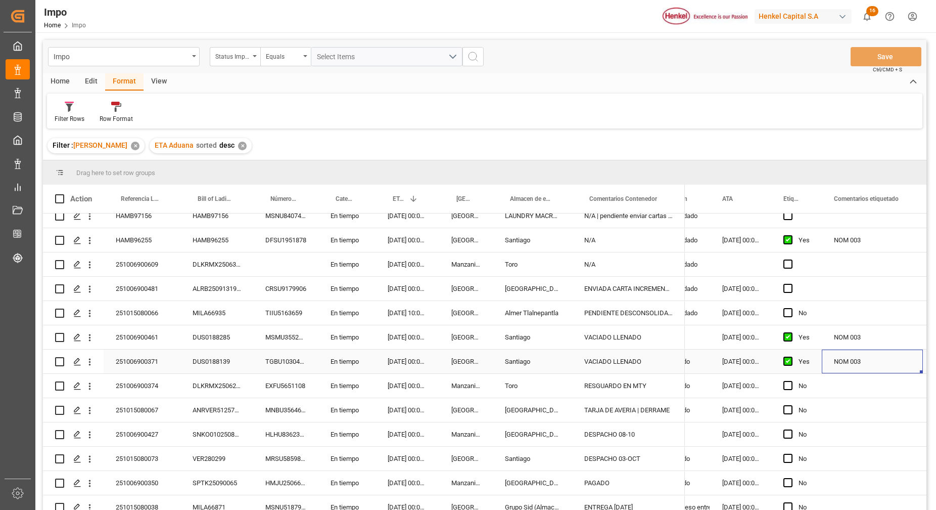  Describe the element at coordinates (283, 55) in the screenshot. I see `div: Equals` at that location.